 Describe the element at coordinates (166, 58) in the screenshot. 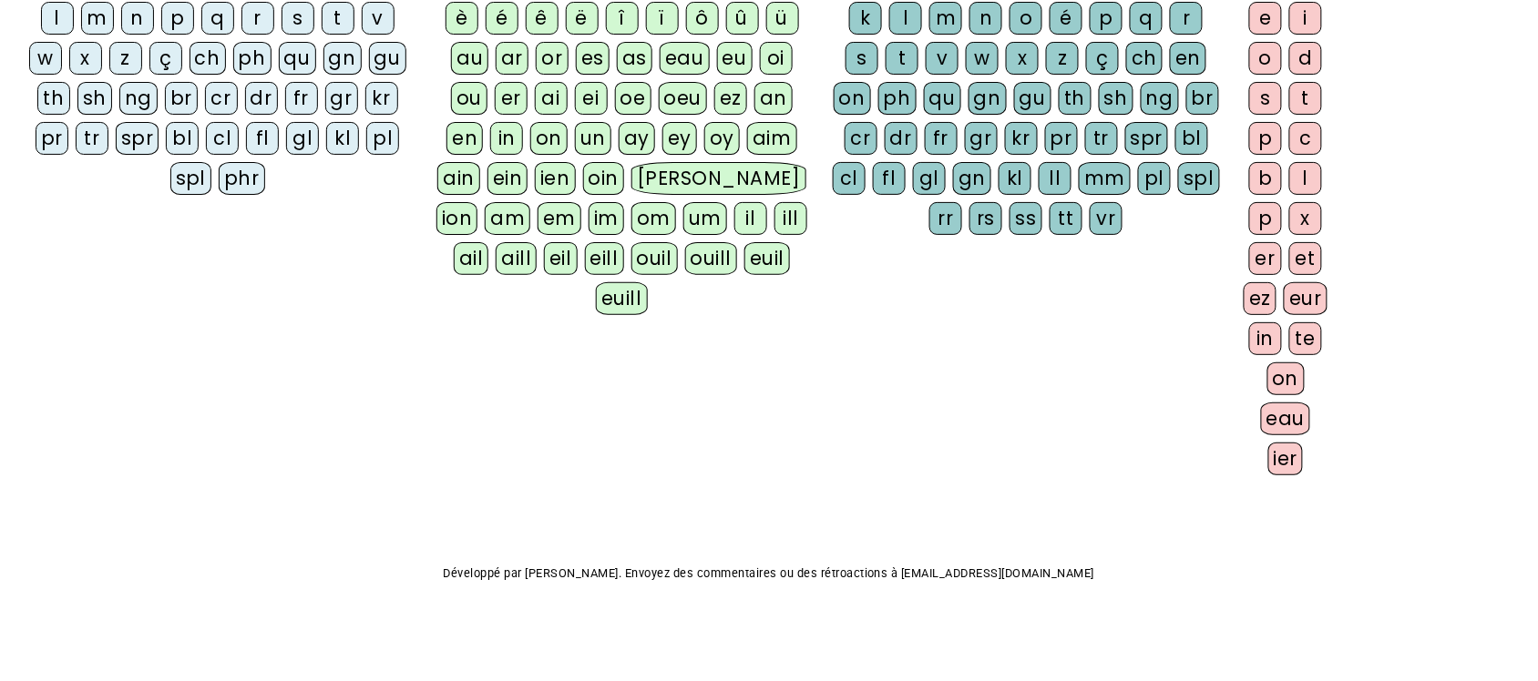

I see `div: ç` at that location.